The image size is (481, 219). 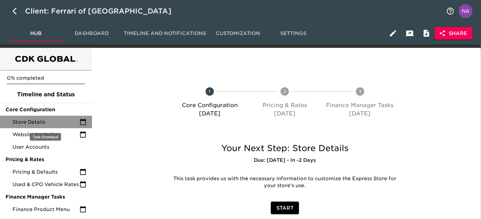 What do you see at coordinates (453, 33) in the screenshot?
I see `span: Share` at bounding box center [453, 33].